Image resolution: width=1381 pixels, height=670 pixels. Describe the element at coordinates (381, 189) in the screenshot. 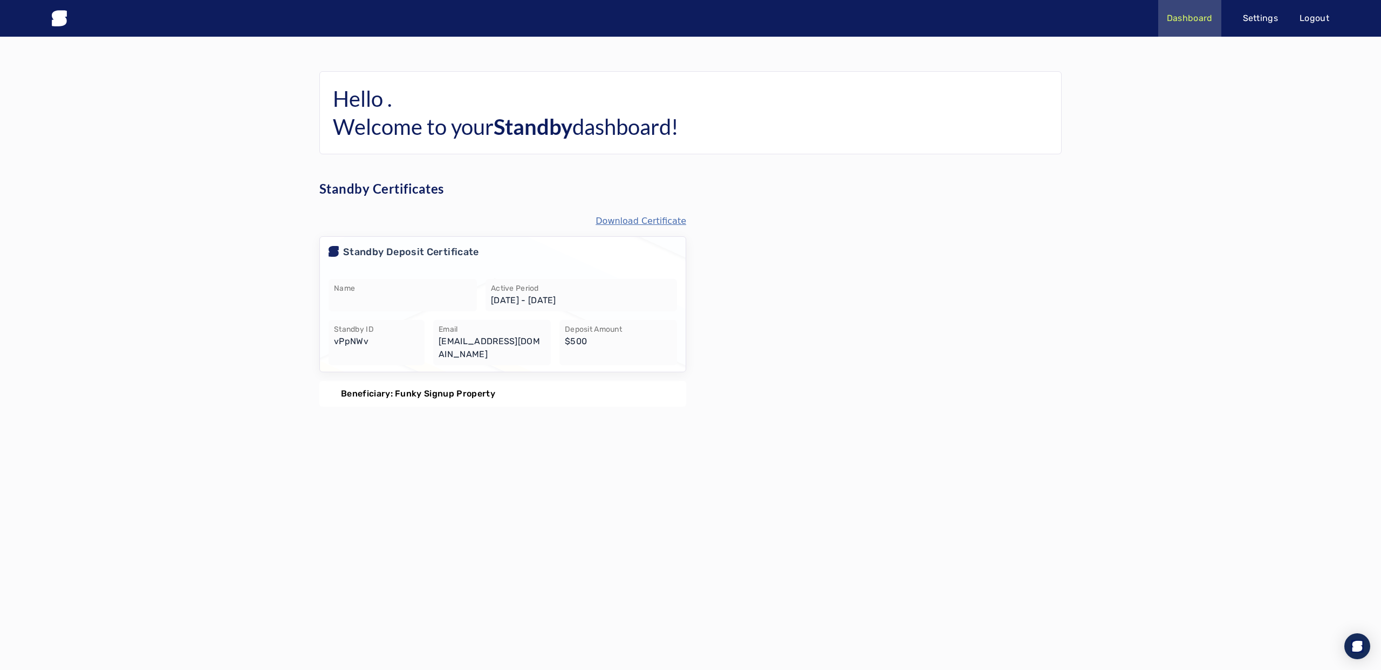

I see `p: Standby Certificates` at that location.